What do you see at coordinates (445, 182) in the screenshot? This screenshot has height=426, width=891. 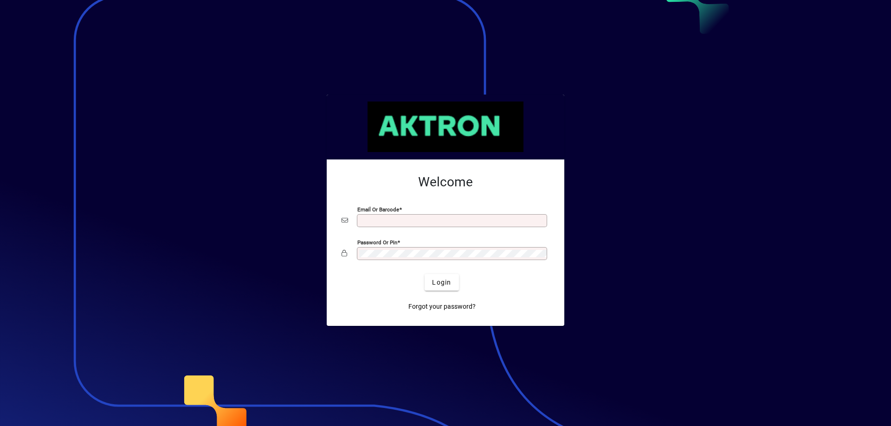 I see `h2: Welcome` at bounding box center [445, 182].